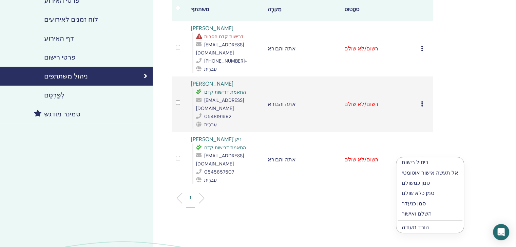  Describe the element at coordinates (66, 76) in the screenshot. I see `font: ניהול משתתפים` at that location.